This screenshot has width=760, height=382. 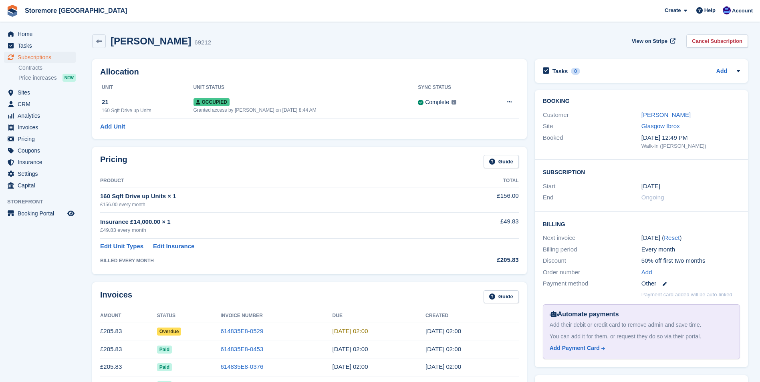 I want to click on a: Contracts, so click(x=47, y=68).